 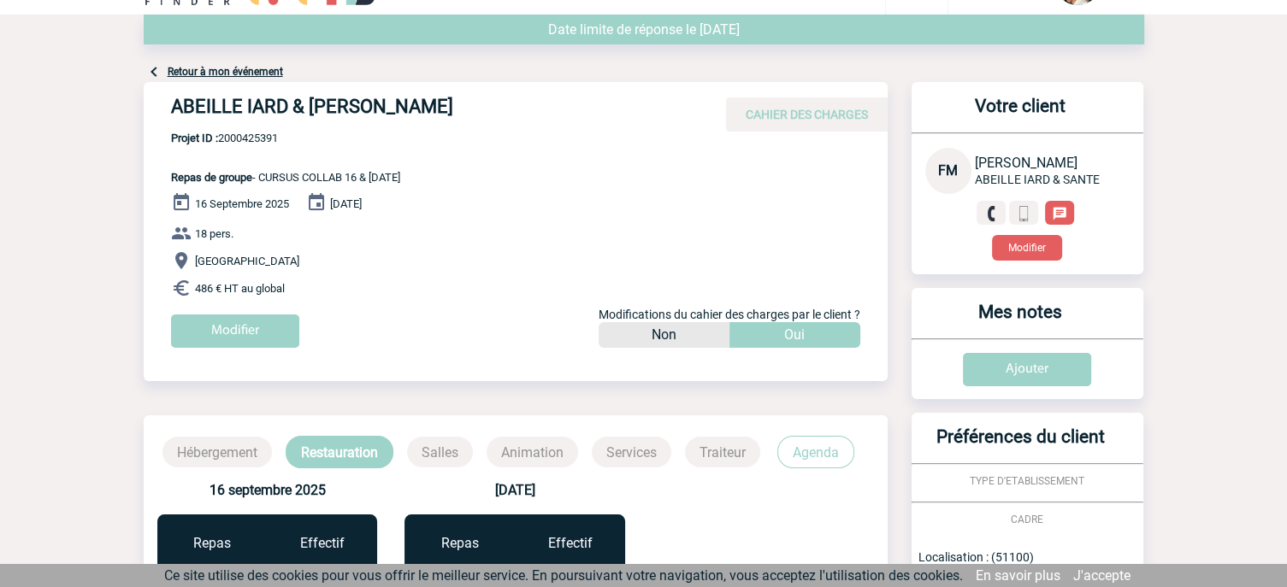 What do you see at coordinates (729, 315) in the screenshot?
I see `span: Modifications du cahier des charges par le client ?` at bounding box center [729, 315].